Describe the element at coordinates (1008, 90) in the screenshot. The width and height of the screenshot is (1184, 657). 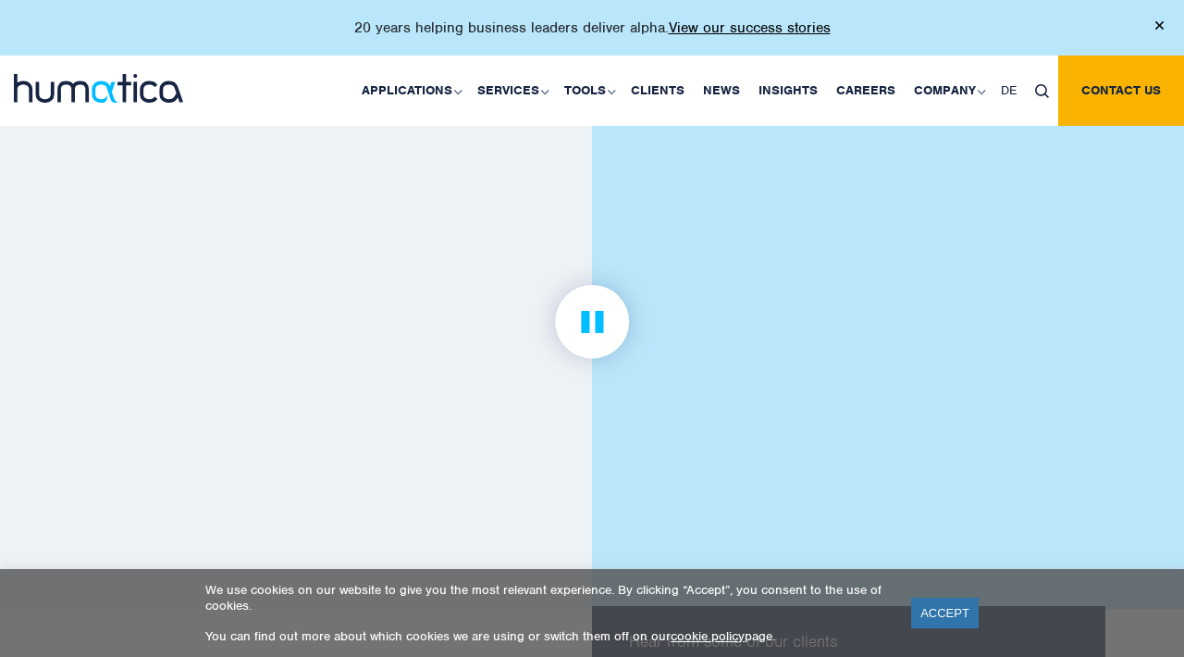
I see `span: DE` at that location.